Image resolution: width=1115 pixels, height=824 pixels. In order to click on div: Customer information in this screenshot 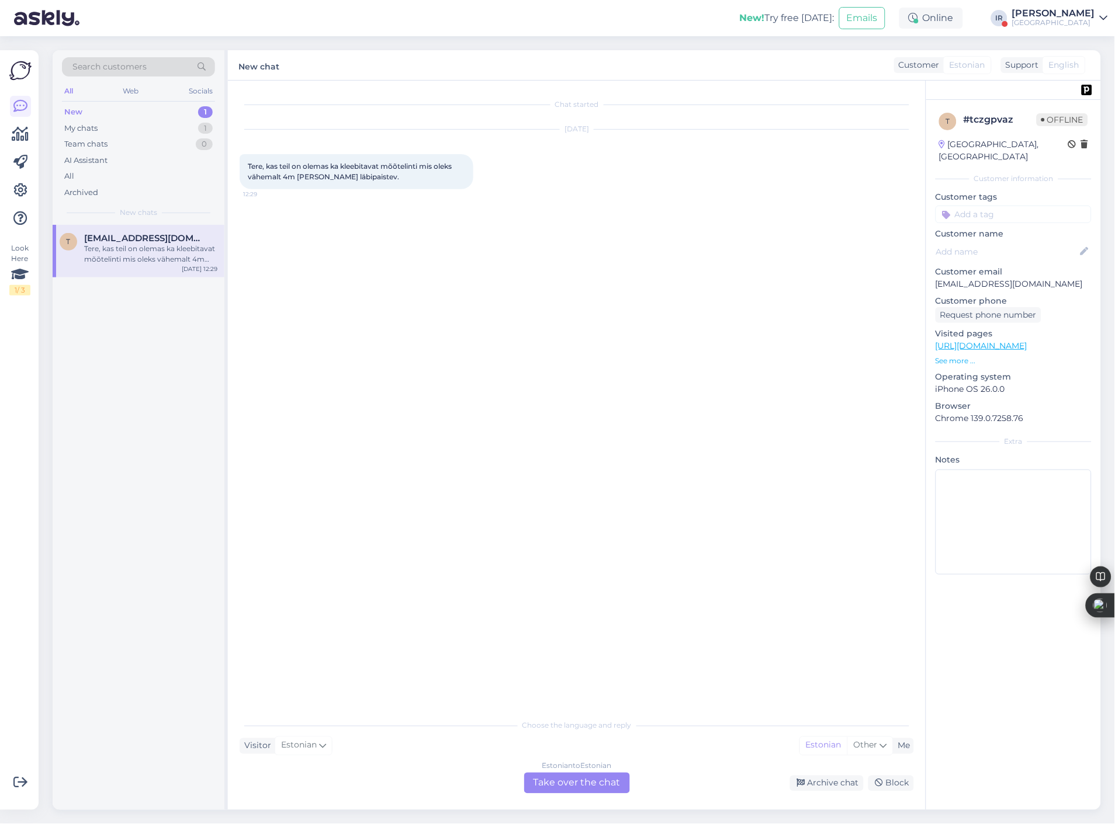, I will do `click(1013, 179)`.